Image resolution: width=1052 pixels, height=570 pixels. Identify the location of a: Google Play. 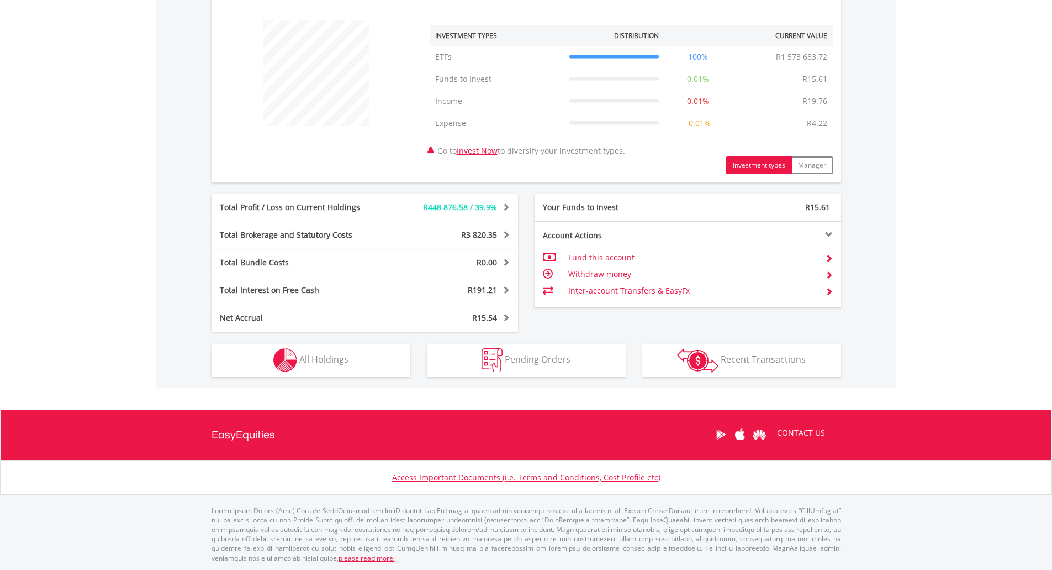
(721, 434).